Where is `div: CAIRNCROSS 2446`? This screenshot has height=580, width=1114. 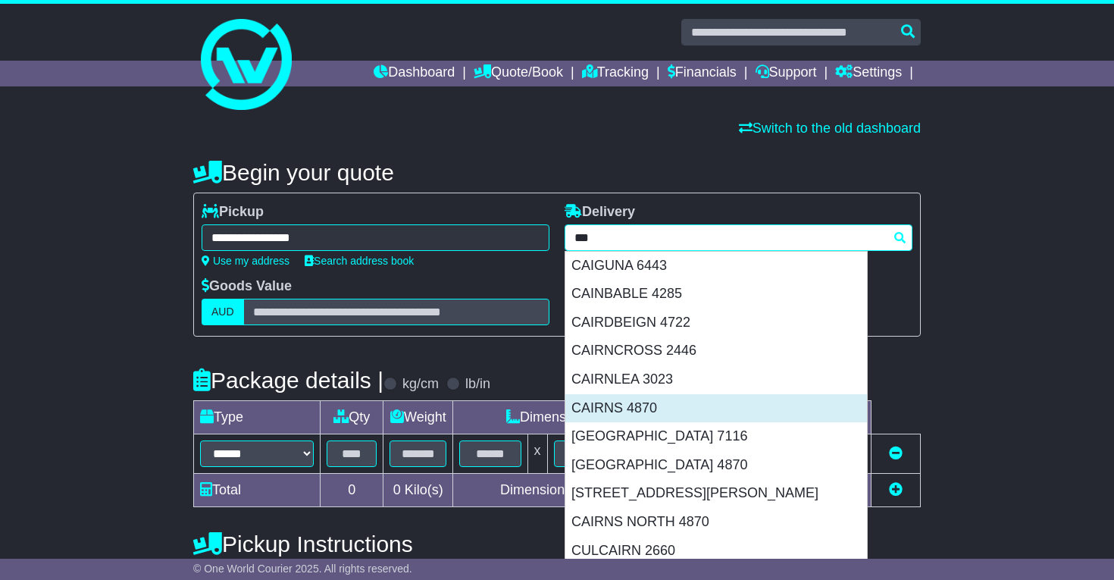
div: CAIRNCROSS 2446 is located at coordinates (716, 351).